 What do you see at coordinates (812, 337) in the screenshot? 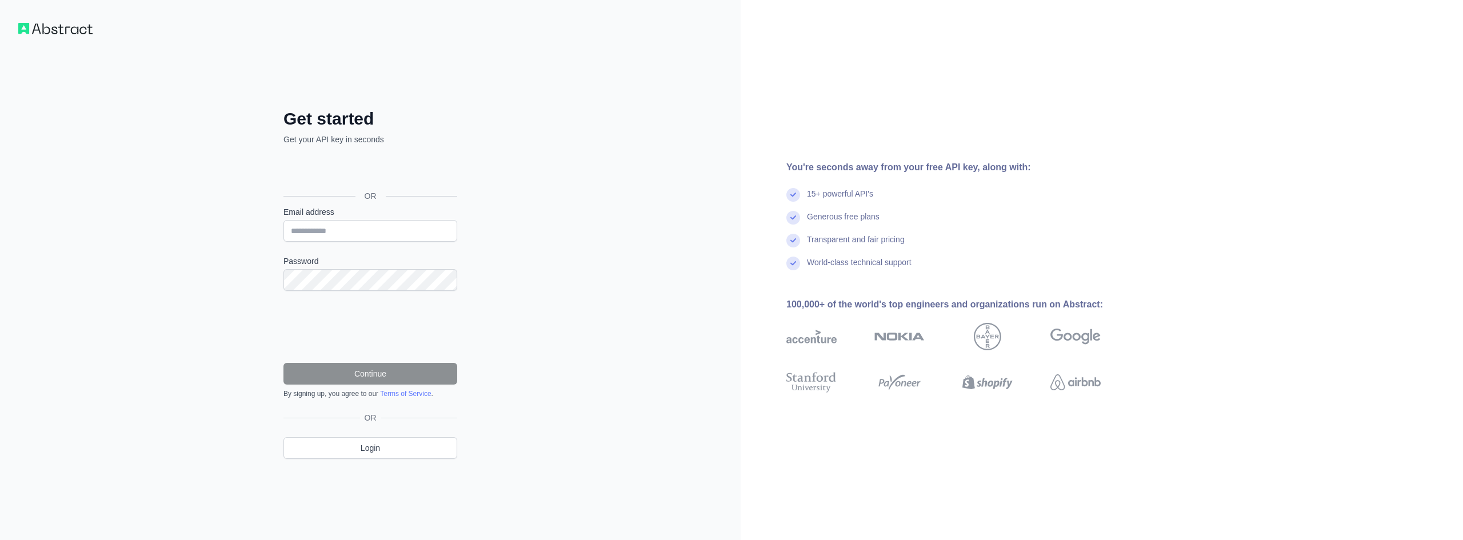
I see `img: accenture` at bounding box center [812, 337].